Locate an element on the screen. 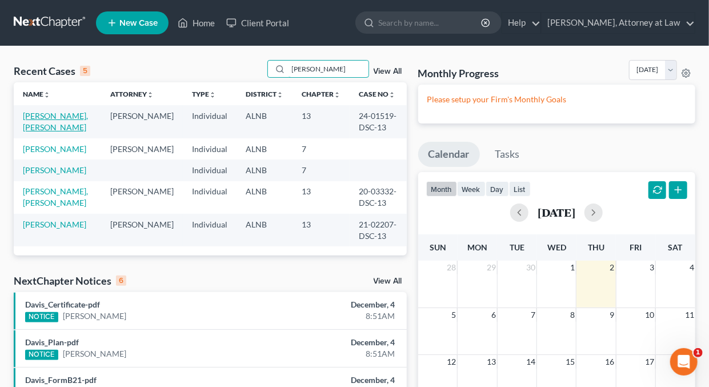 This screenshot has width=709, height=387. div: Recent Cases is located at coordinates (52, 71).